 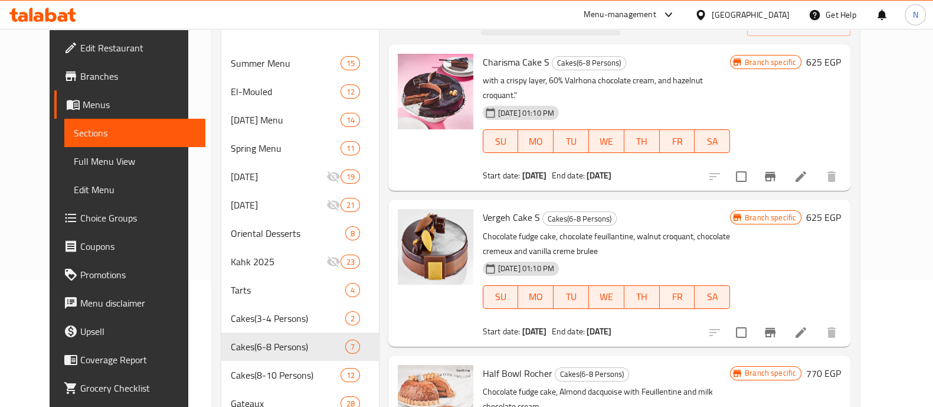 What do you see at coordinates (286, 91) in the screenshot?
I see `div: El-Mouled` at bounding box center [286, 91].